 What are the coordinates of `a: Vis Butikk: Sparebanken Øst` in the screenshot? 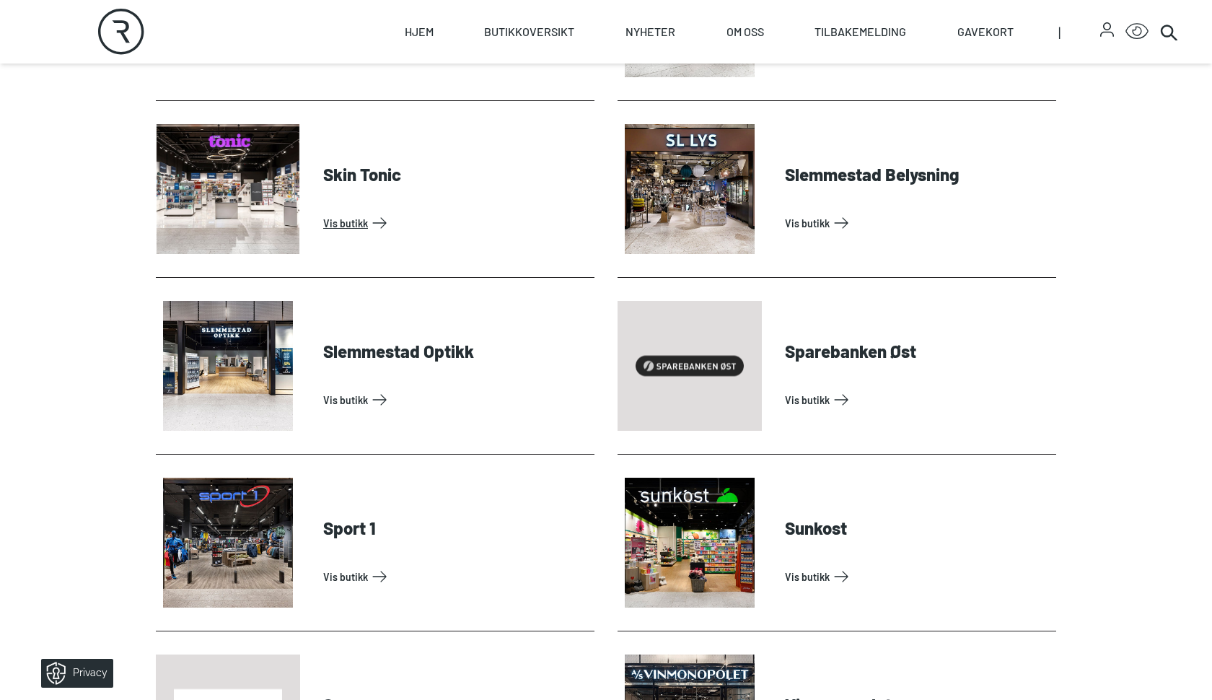 It's located at (918, 400).